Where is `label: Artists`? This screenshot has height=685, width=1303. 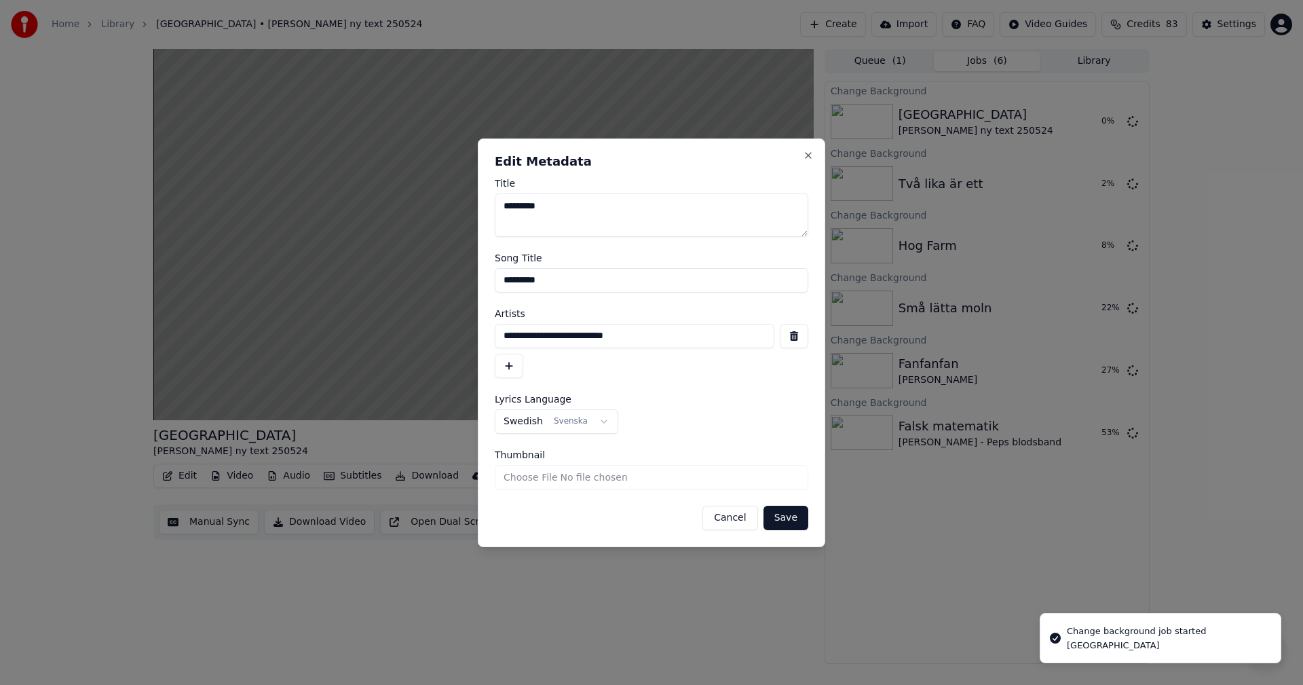
label: Artists is located at coordinates (651, 313).